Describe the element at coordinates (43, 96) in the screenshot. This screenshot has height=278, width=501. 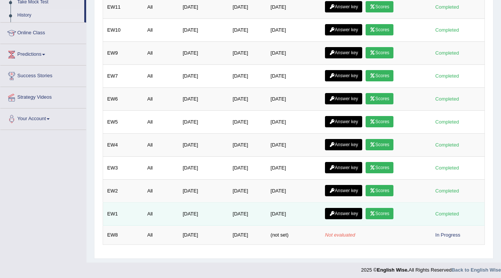
I see `a: Strategy Videos` at that location.